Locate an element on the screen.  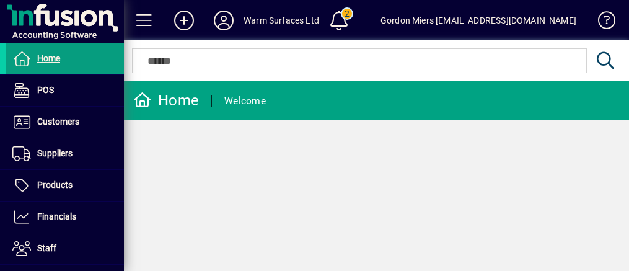
a: POS is located at coordinates (65, 90).